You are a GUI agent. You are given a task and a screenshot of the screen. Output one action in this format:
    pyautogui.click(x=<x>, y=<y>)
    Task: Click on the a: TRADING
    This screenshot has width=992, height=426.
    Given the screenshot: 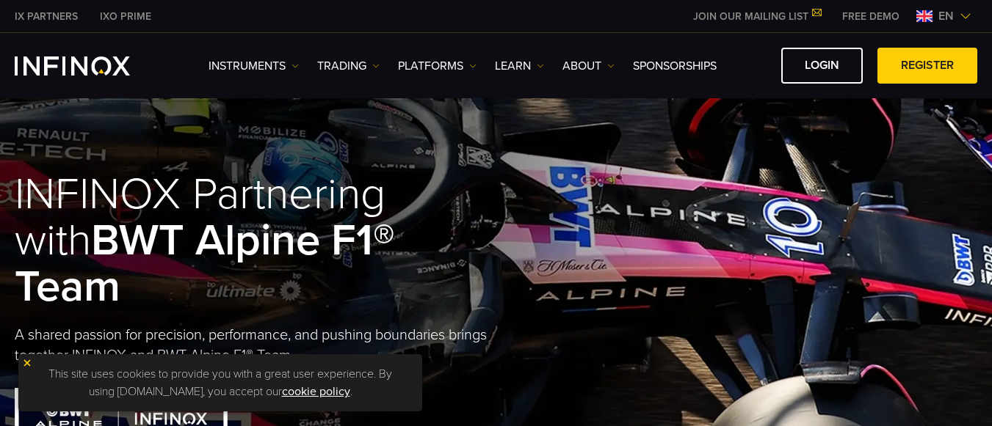 What is the action you would take?
    pyautogui.click(x=348, y=66)
    